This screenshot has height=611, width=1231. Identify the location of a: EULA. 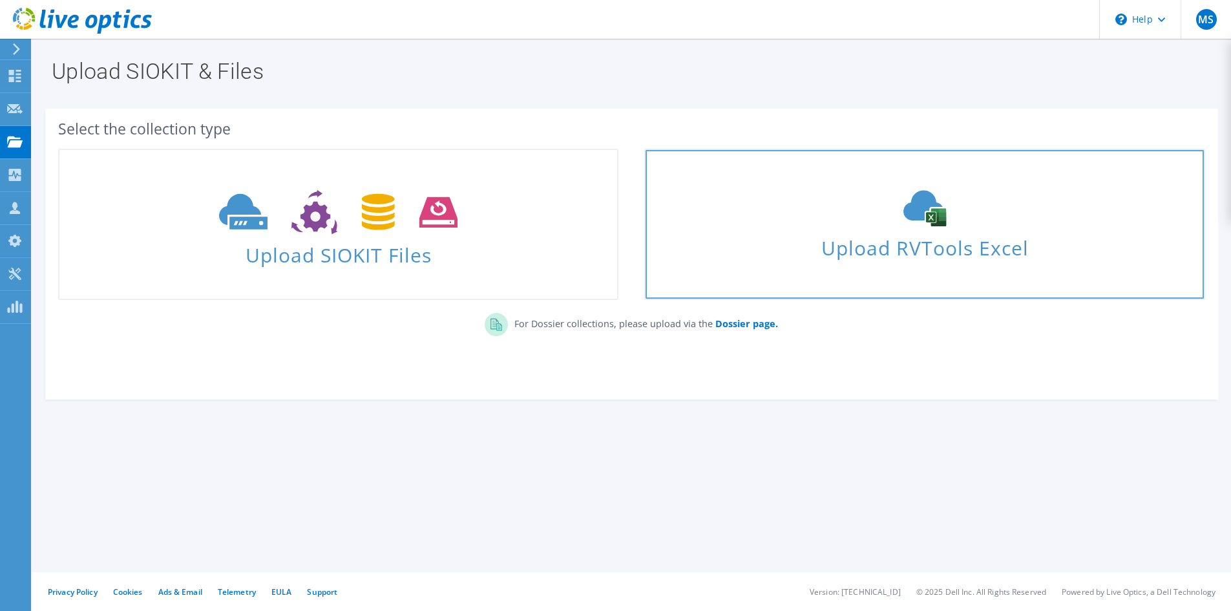
(281, 591).